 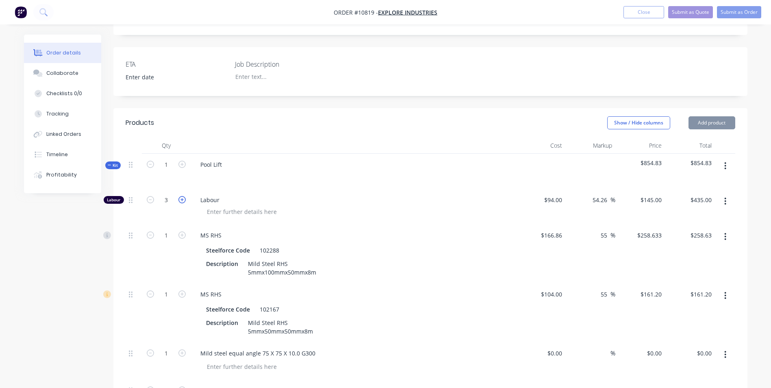 I want to click on div: Collaborate, so click(x=62, y=73).